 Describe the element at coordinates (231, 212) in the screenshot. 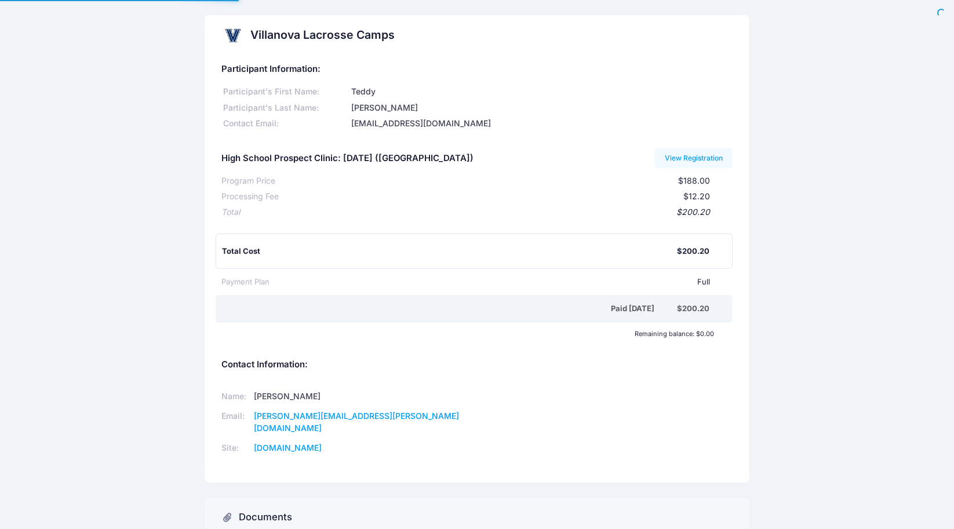

I see `div: Total` at that location.